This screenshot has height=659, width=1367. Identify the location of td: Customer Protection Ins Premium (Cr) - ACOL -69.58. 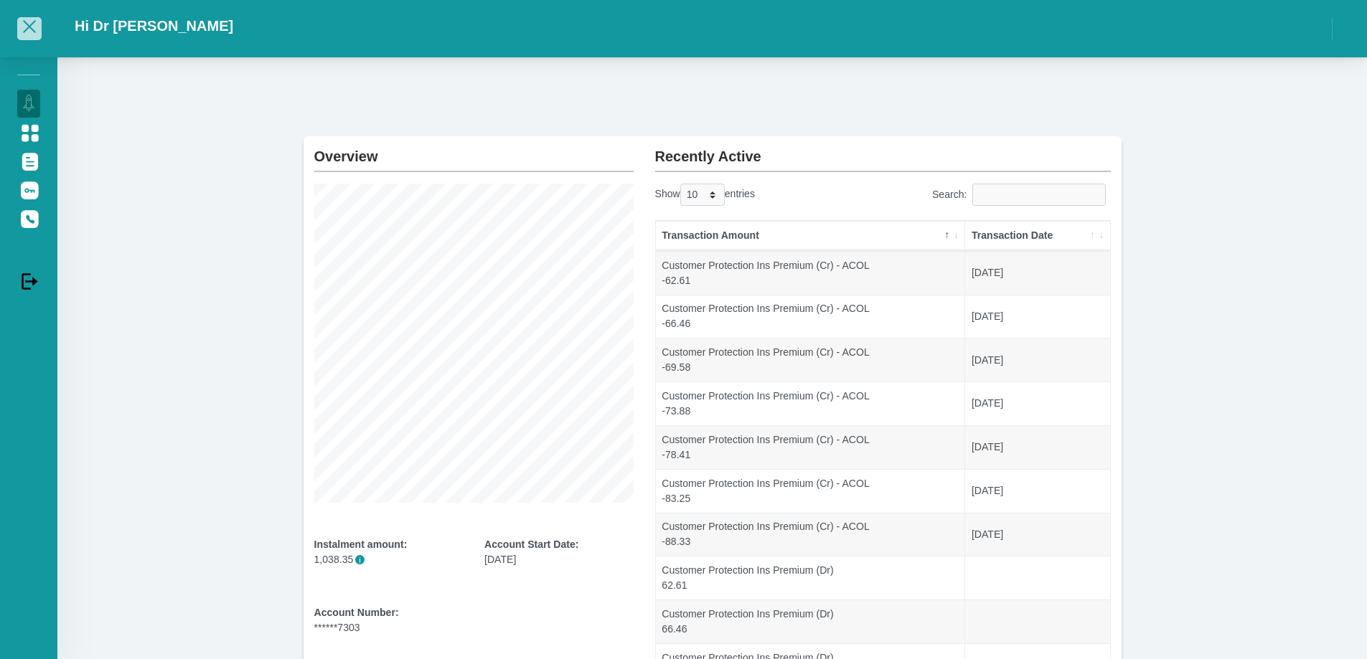
(811, 359).